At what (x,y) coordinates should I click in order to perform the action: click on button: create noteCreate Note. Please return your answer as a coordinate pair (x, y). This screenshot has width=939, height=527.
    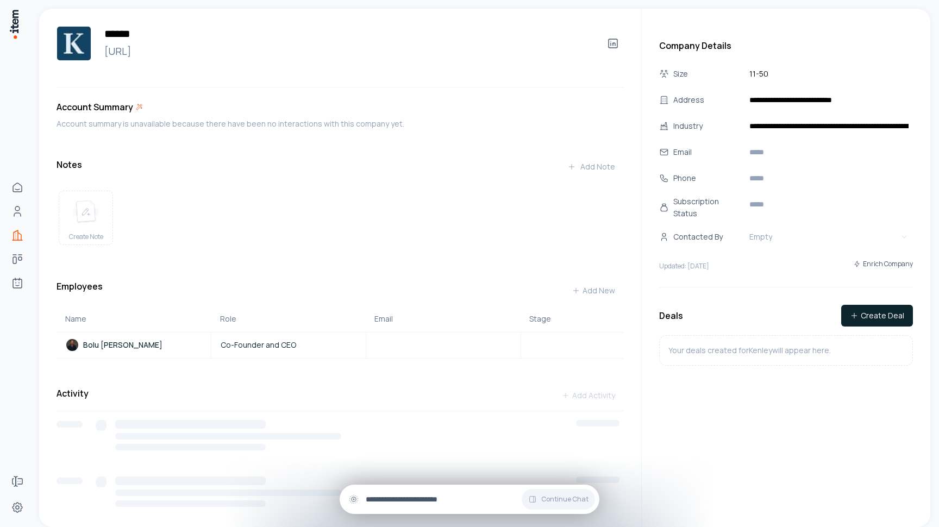
    Looking at the image, I should click on (86, 218).